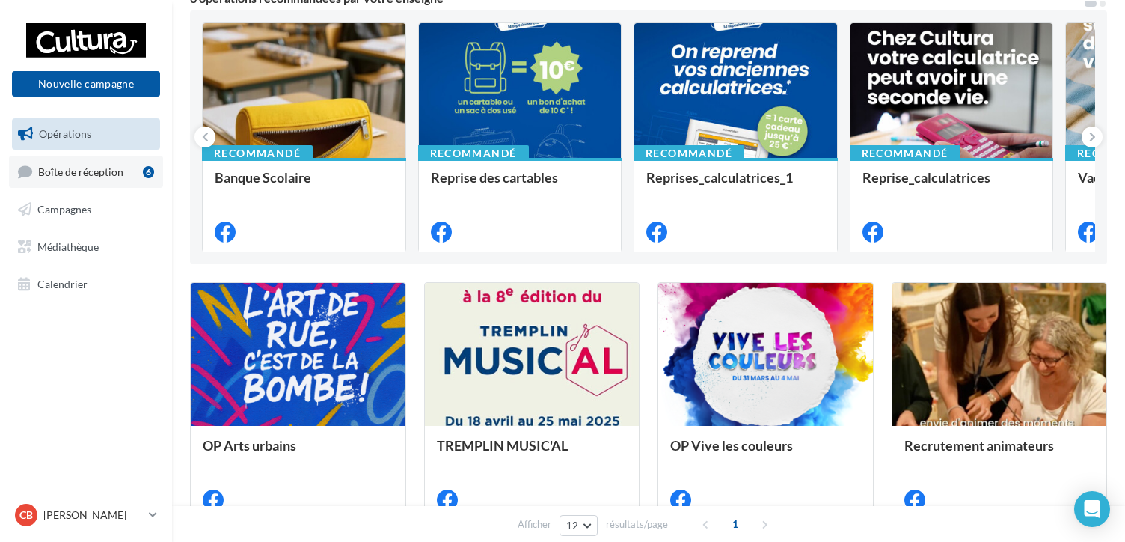  What do you see at coordinates (720, 177) in the screenshot?
I see `span: Reprises_calculatrices_1` at bounding box center [720, 177].